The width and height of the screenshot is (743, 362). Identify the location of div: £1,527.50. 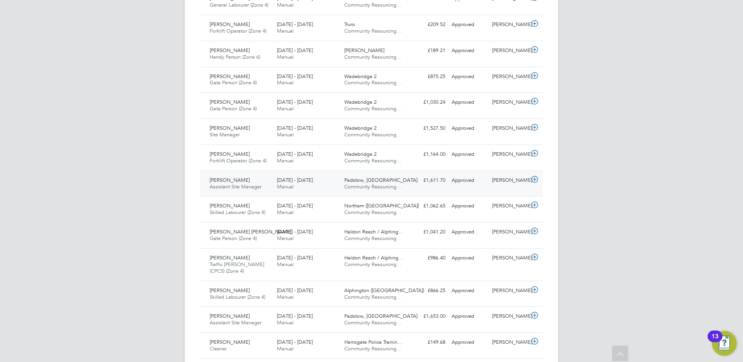
(428, 128).